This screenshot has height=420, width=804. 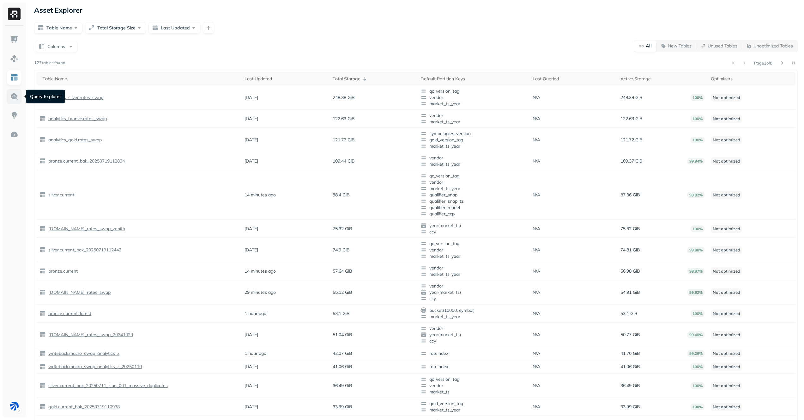 What do you see at coordinates (260, 292) in the screenshot?
I see `p: 29 minutes ago` at bounding box center [260, 292].